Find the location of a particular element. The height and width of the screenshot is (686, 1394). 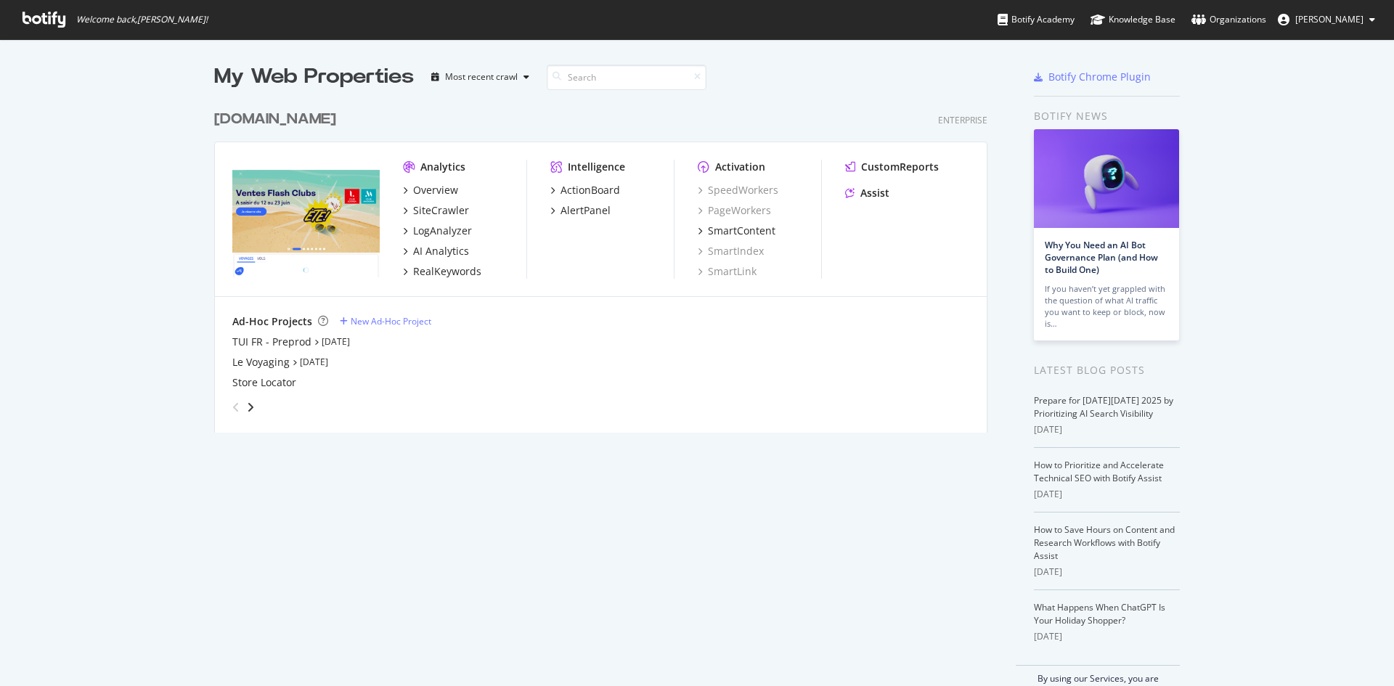

div: angle-right is located at coordinates (250, 407).